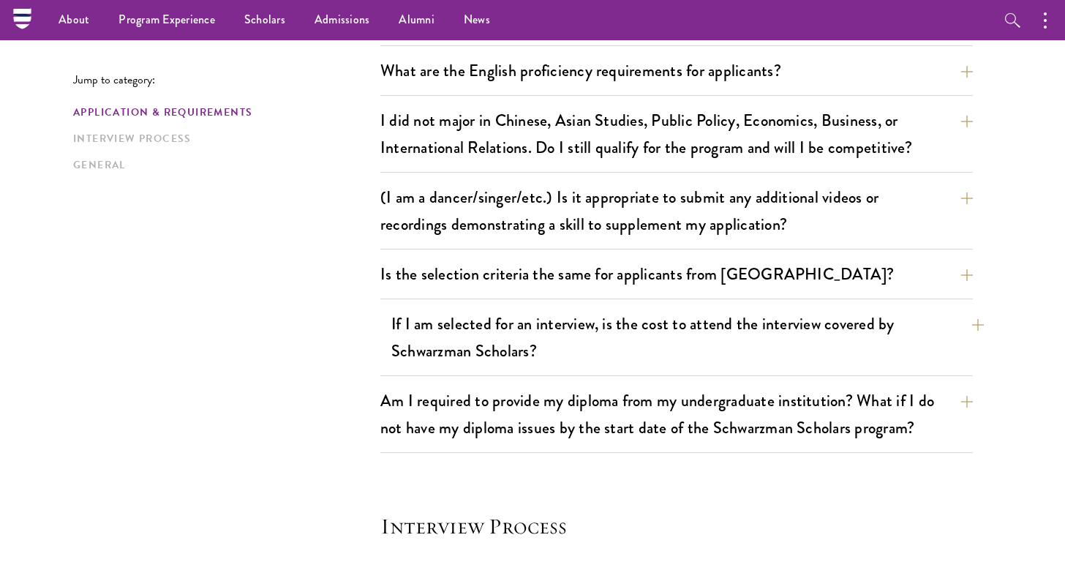  What do you see at coordinates (676, 526) in the screenshot?
I see `h4: Interview Process` at bounding box center [676, 526].